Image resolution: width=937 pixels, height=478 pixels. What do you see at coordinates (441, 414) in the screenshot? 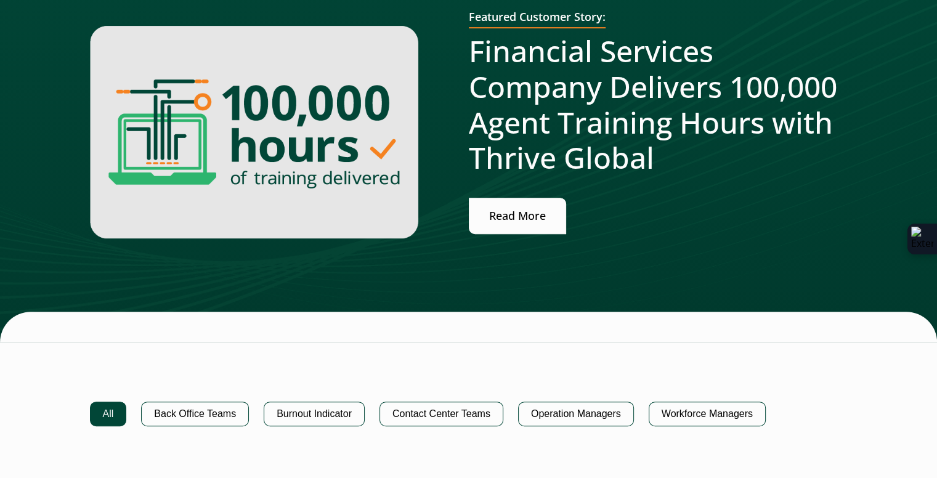
I see `button: Contact Center Teams` at bounding box center [441, 414].